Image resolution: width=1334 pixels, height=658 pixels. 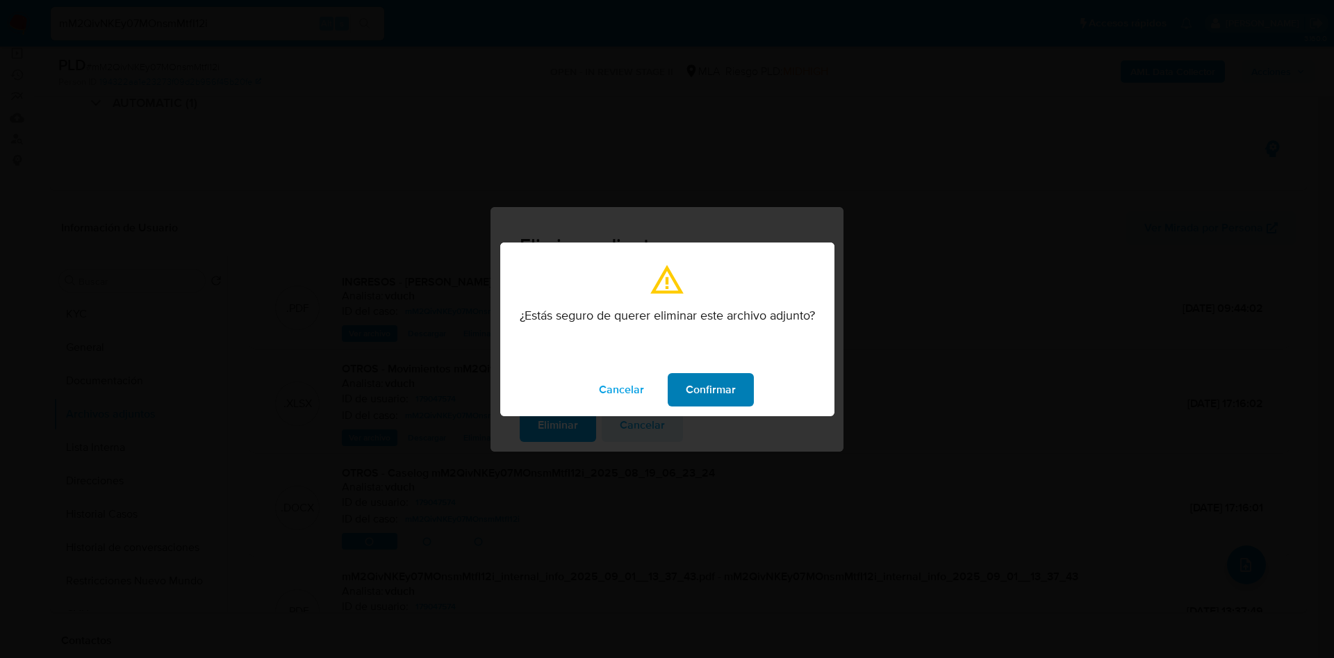 I want to click on div: modal_confirmation.title, so click(x=667, y=329).